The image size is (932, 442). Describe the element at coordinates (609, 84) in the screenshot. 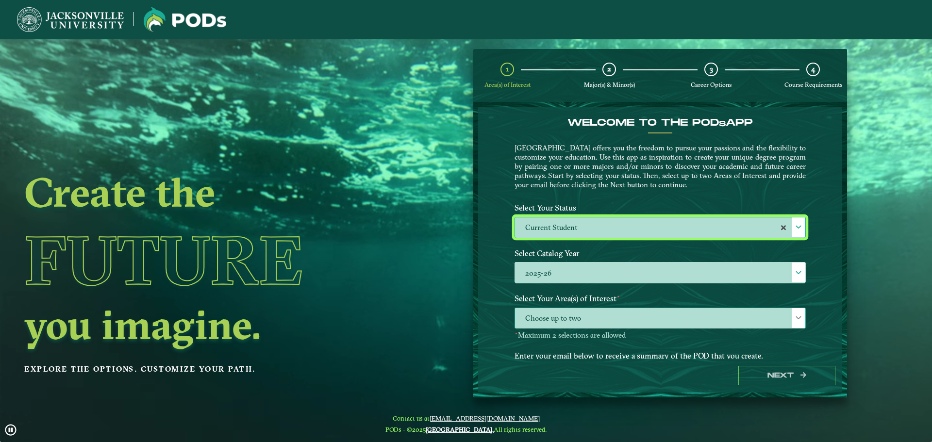

I see `span: Major(s) & Minor(s)` at that location.